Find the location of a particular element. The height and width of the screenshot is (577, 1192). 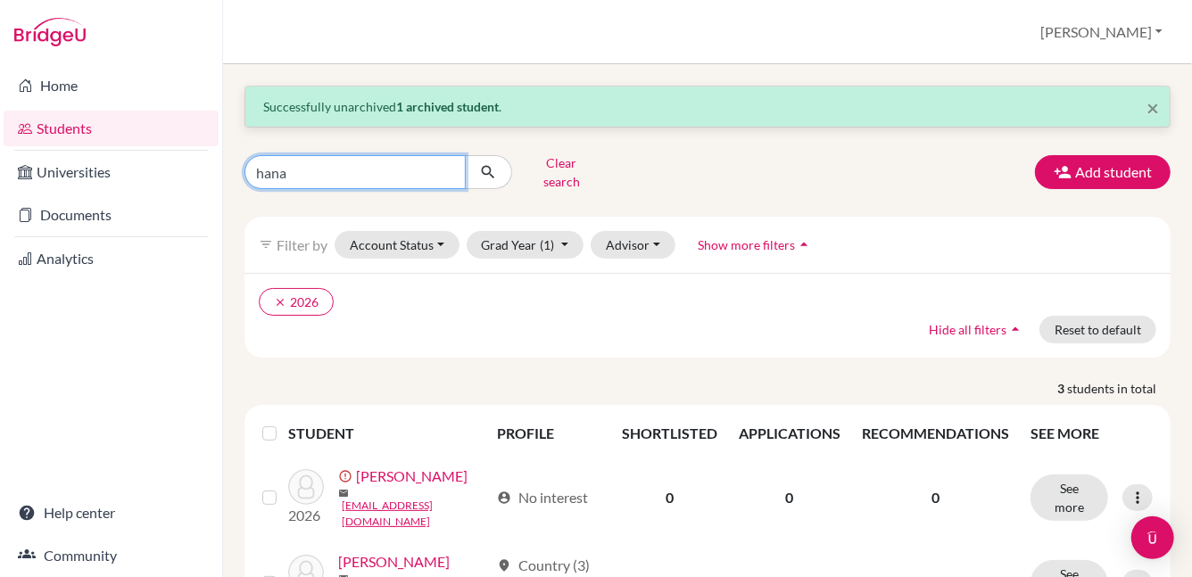

a: Analytics is located at coordinates (111, 259).